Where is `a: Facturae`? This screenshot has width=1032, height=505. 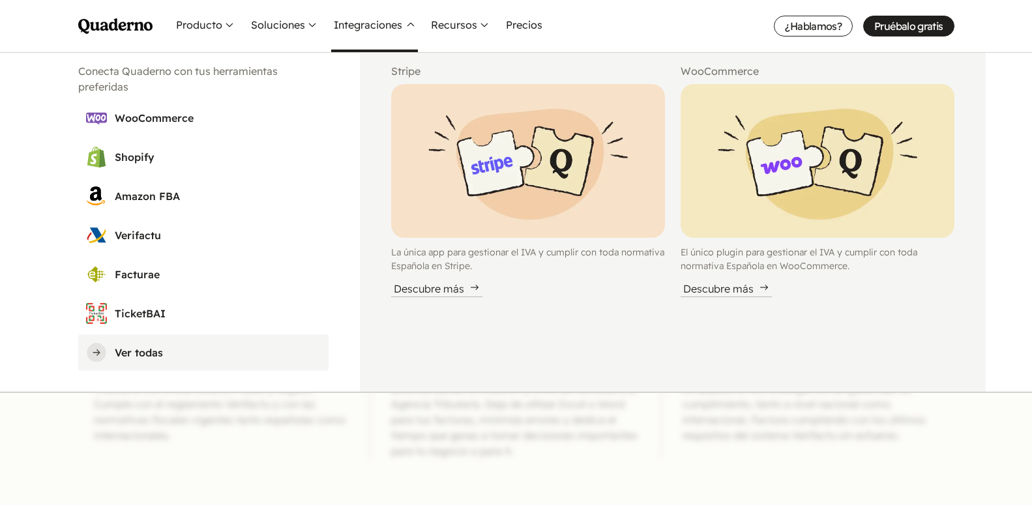 a: Facturae is located at coordinates (203, 274).